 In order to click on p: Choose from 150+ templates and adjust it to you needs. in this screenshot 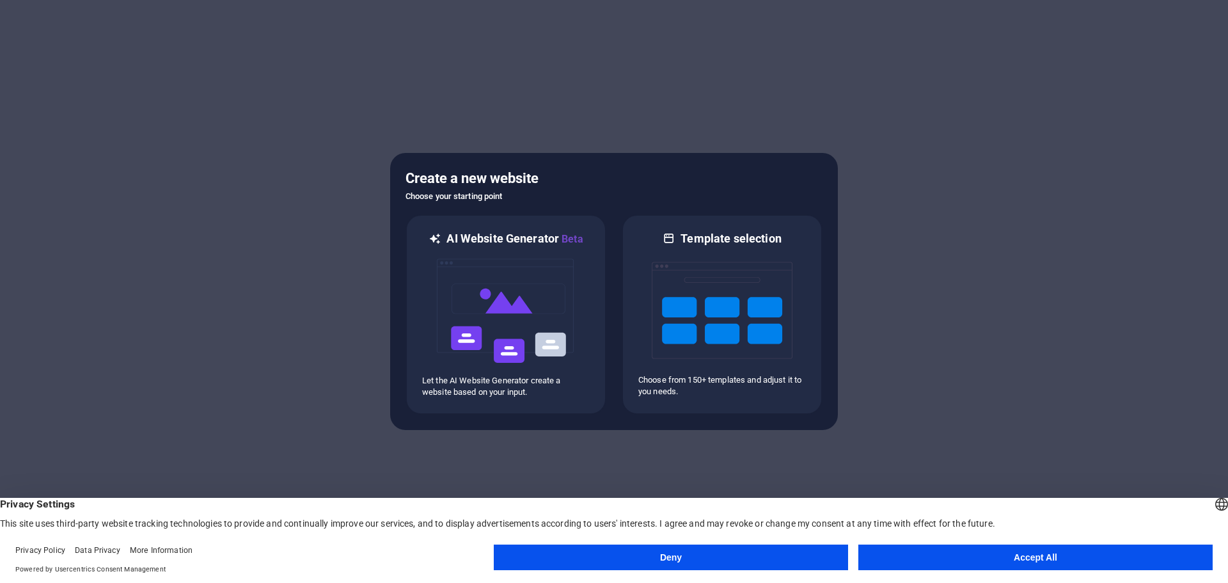, I will do `click(722, 386)`.